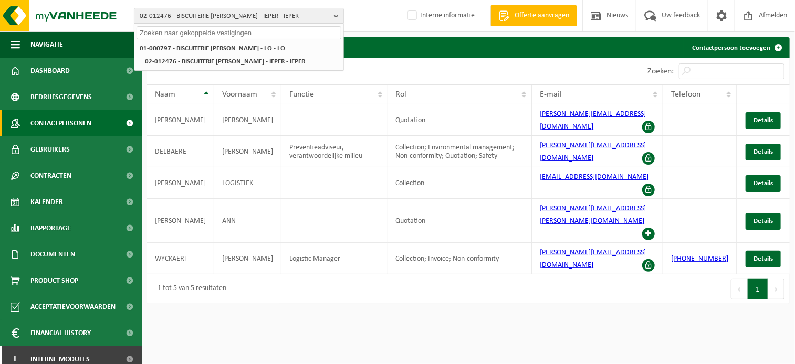 This screenshot has height=364, width=795. What do you see at coordinates (334, 152) in the screenshot?
I see `td: Preventieadviseur, verantwoordelijke milieu` at bounding box center [334, 152].